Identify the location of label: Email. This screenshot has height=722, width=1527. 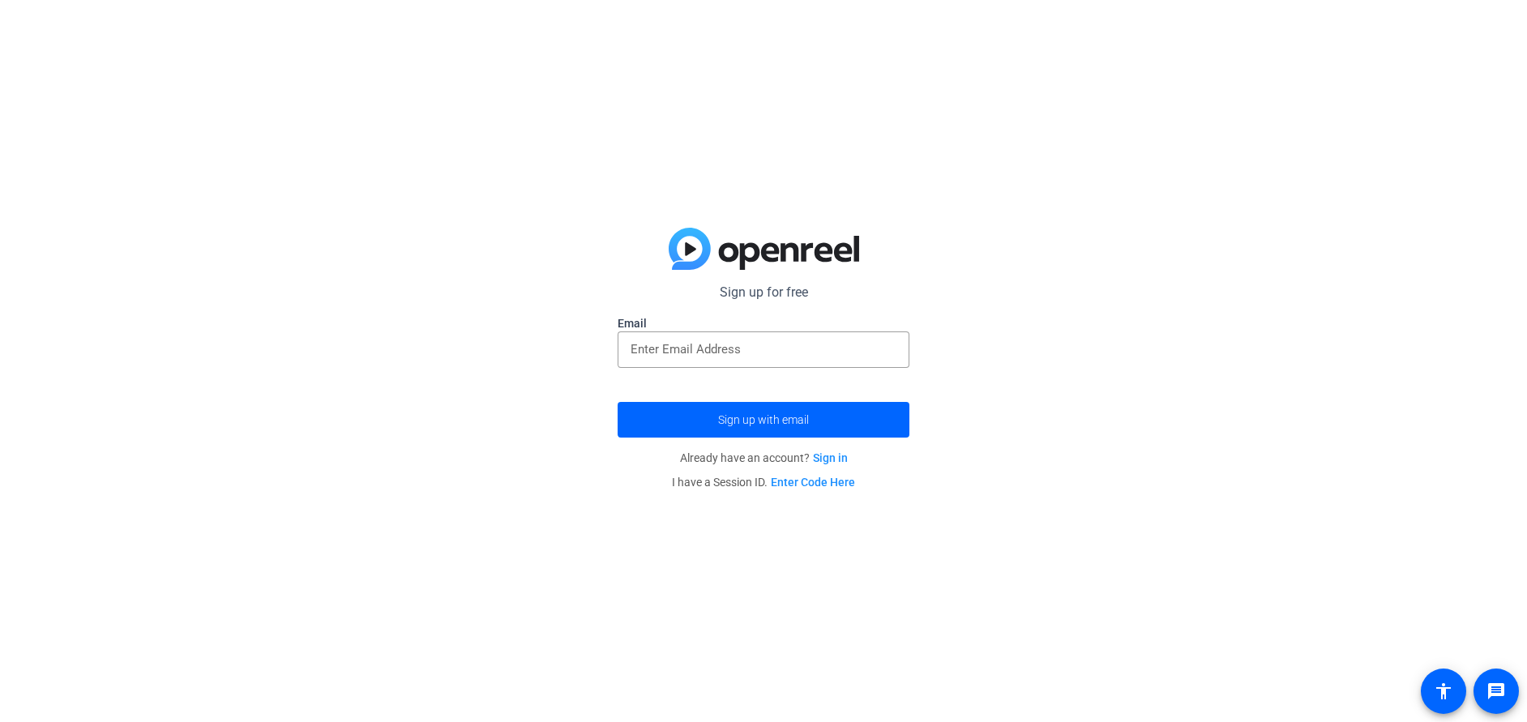
(763, 323).